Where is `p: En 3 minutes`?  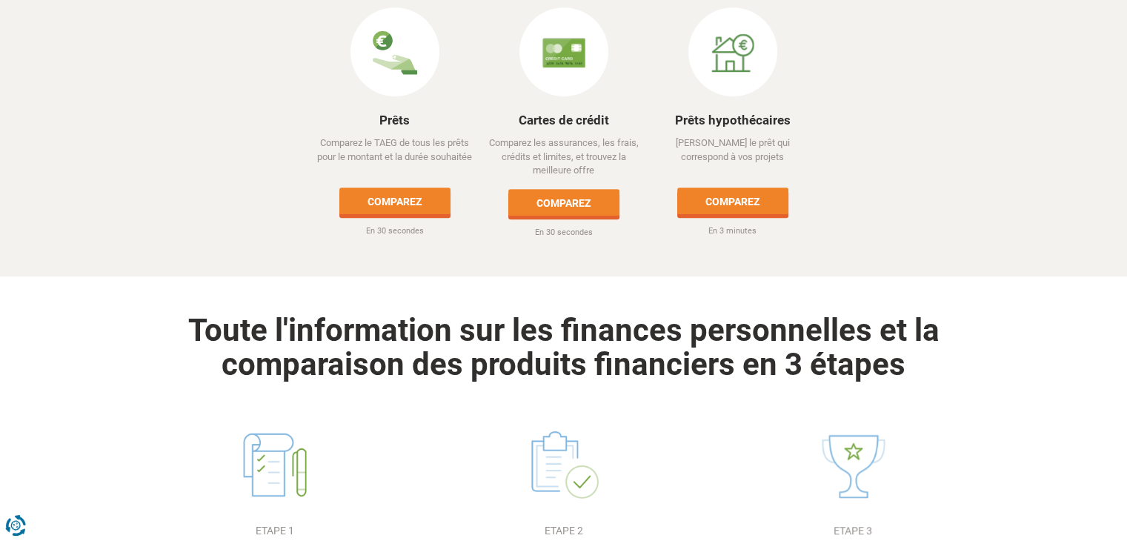
p: En 3 minutes is located at coordinates (732, 231).